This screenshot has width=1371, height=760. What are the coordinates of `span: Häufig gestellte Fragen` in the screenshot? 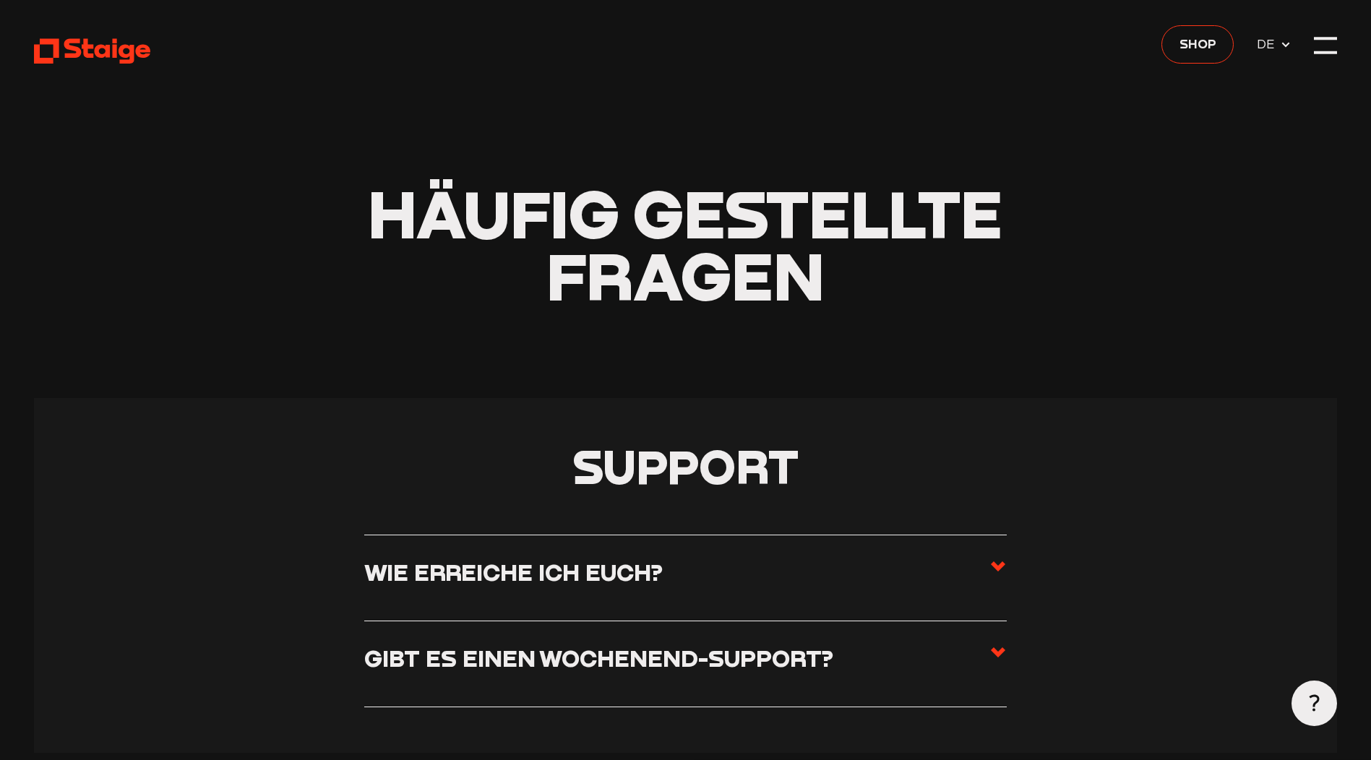 It's located at (685, 244).